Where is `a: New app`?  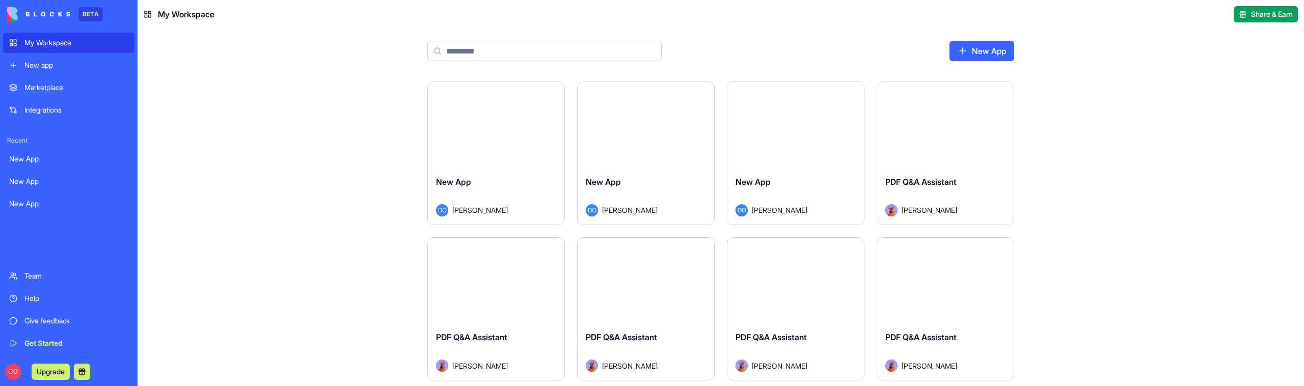 a: New app is located at coordinates (69, 65).